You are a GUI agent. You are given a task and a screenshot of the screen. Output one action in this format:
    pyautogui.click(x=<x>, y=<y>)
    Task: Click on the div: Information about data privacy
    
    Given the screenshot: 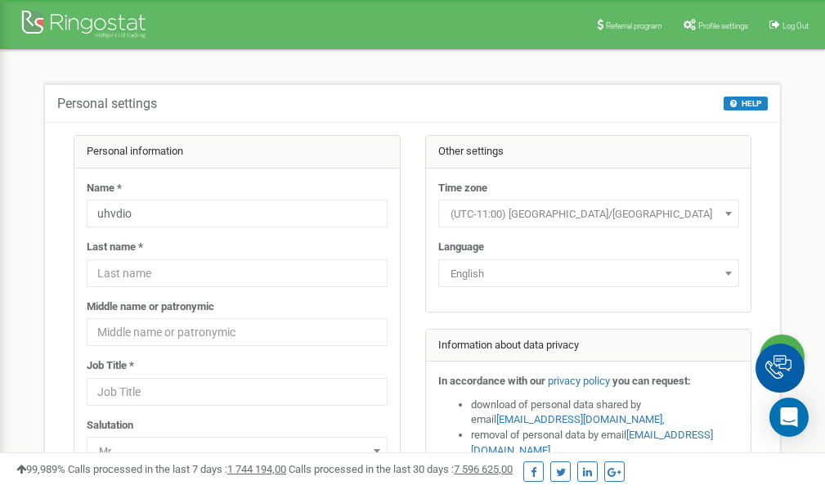 What is the action you would take?
    pyautogui.click(x=588, y=346)
    